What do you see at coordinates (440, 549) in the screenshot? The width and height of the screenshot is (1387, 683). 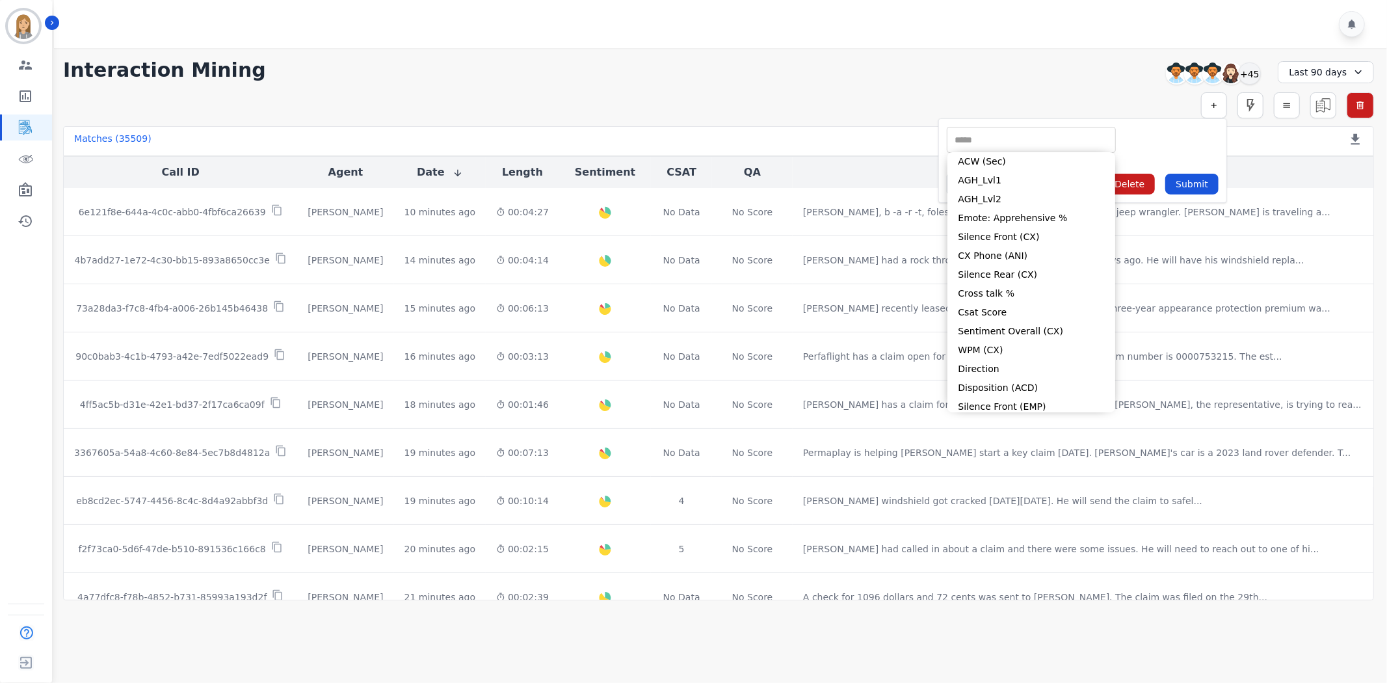 I see `div: 20 minutes ago` at bounding box center [440, 549].